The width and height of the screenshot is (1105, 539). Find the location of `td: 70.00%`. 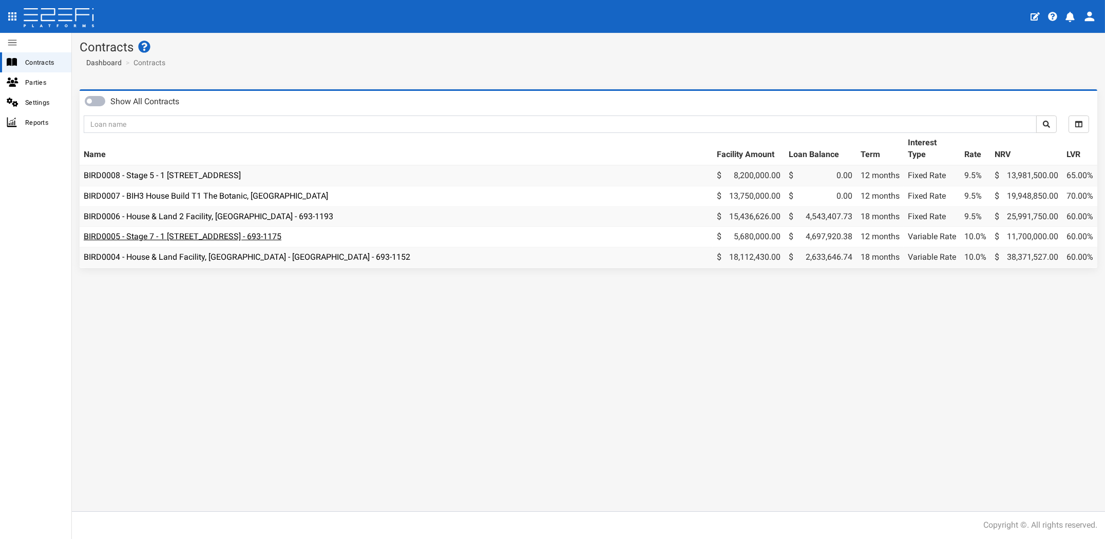

td: 70.00% is located at coordinates (1080, 196).